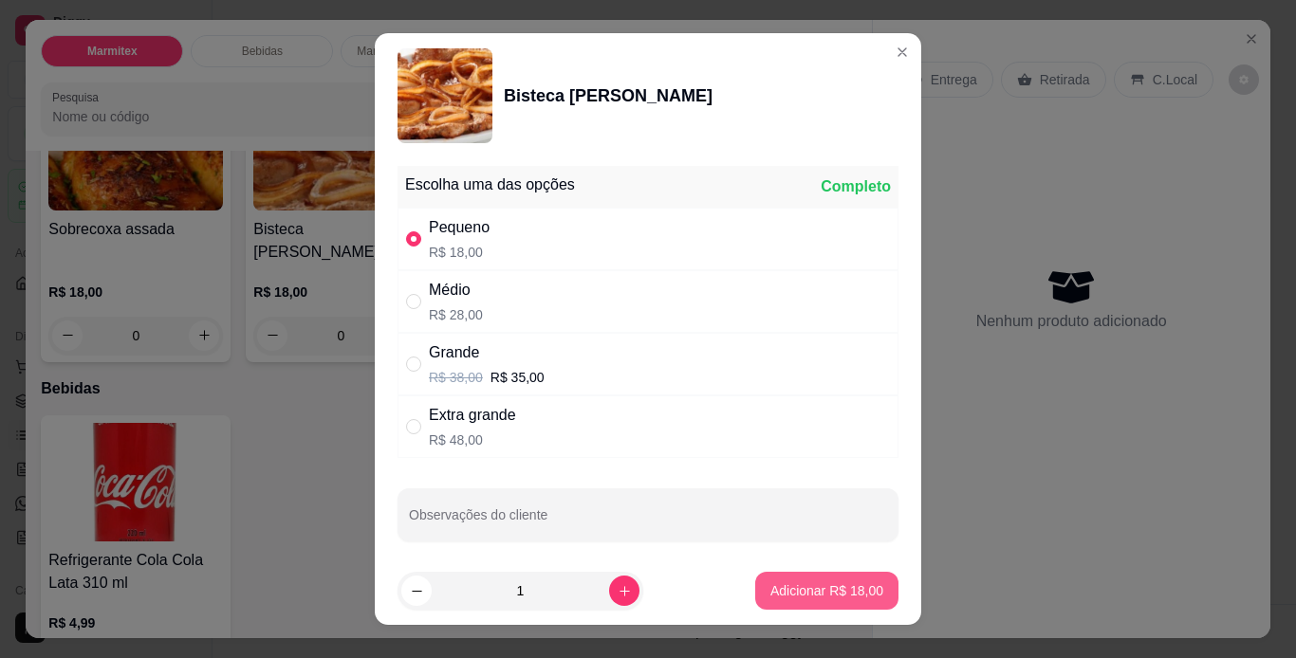 The image size is (1296, 658). I want to click on div: Médio, so click(455, 290).